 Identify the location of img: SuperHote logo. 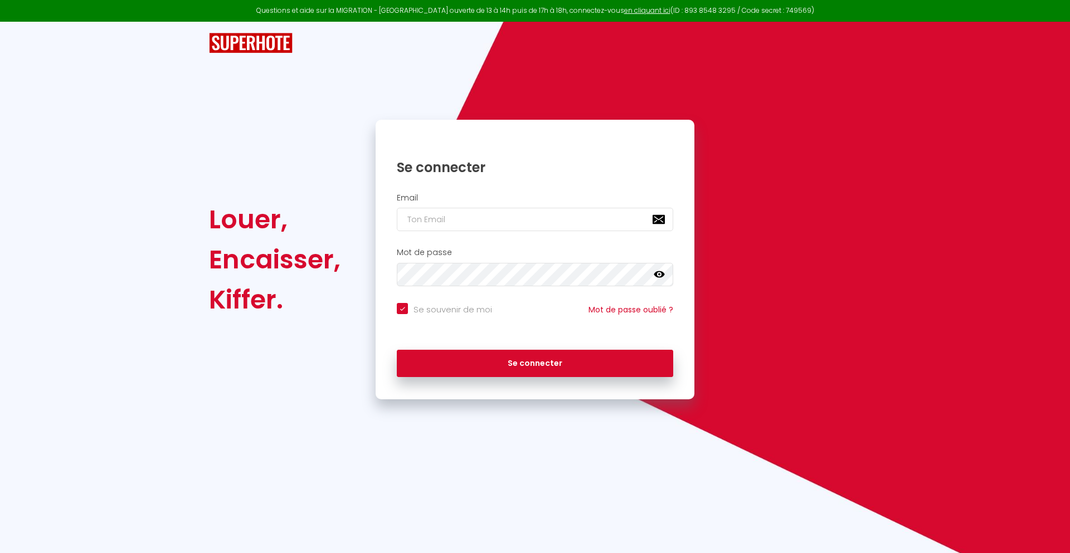
(251, 43).